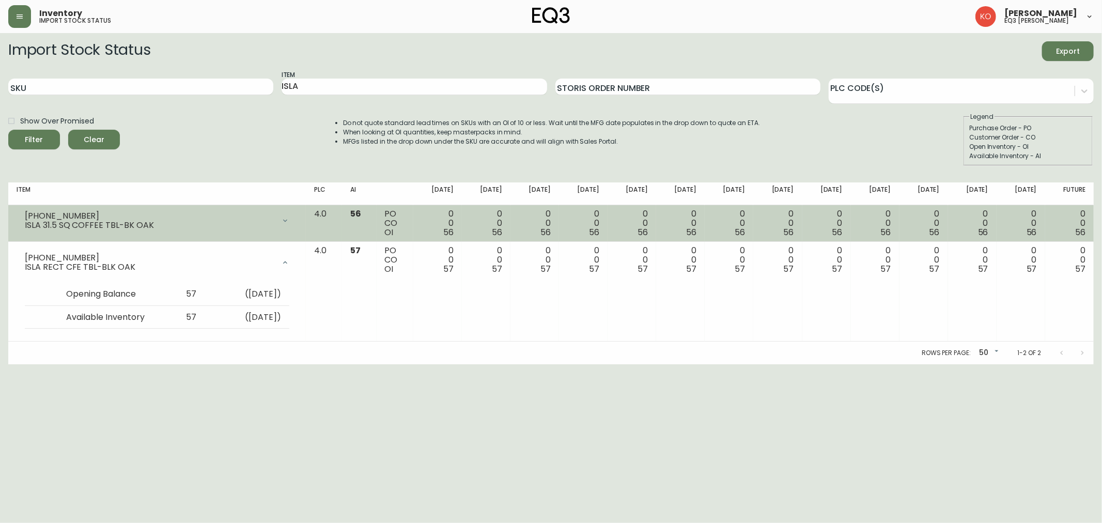 The height and width of the screenshot is (523, 1102). I want to click on span: Show Over Promised, so click(57, 121).